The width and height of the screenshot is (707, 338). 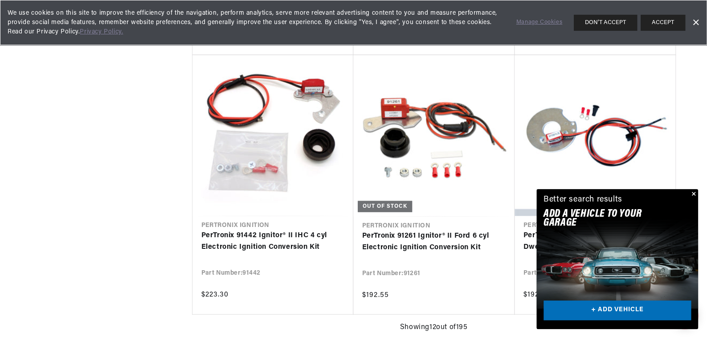 I want to click on span: We use cookies on this site to improve the efficiency of the navigation, perform analytics, serve..., so click(x=256, y=22).